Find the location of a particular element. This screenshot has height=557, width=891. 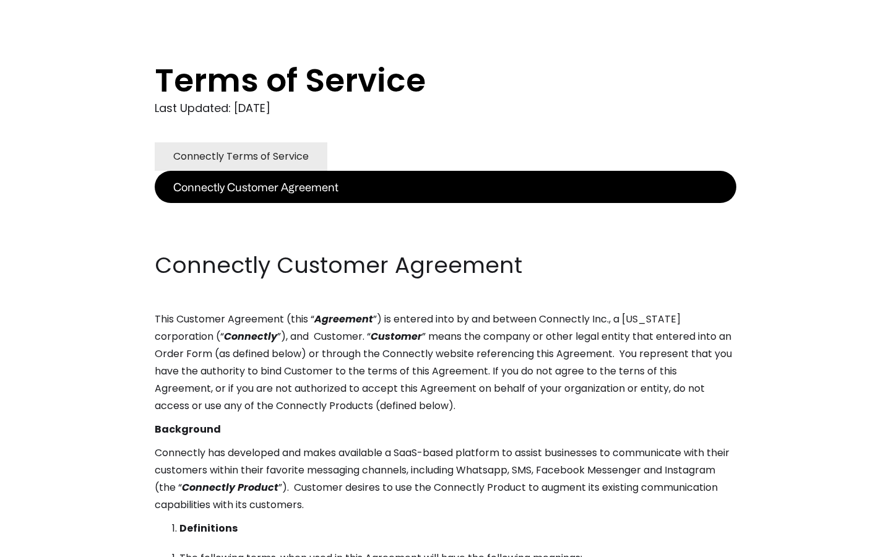

strong: Background is located at coordinates (187, 429).